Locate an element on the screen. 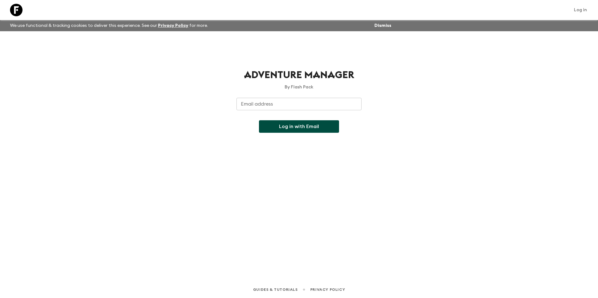  a: Log in is located at coordinates (580, 10).